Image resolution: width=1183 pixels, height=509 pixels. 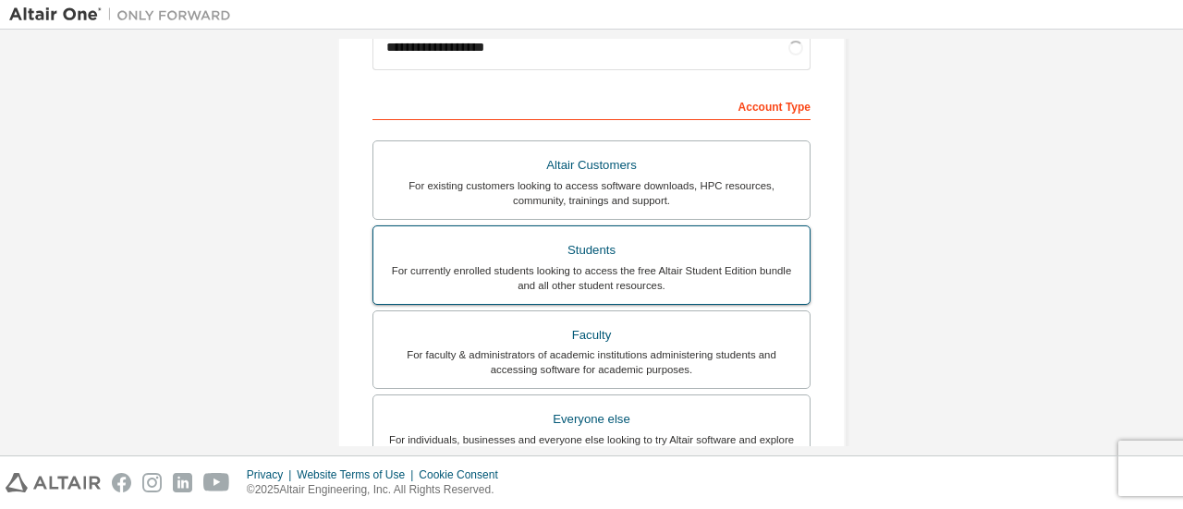 I want to click on img: altair_logo.svg, so click(x=53, y=482).